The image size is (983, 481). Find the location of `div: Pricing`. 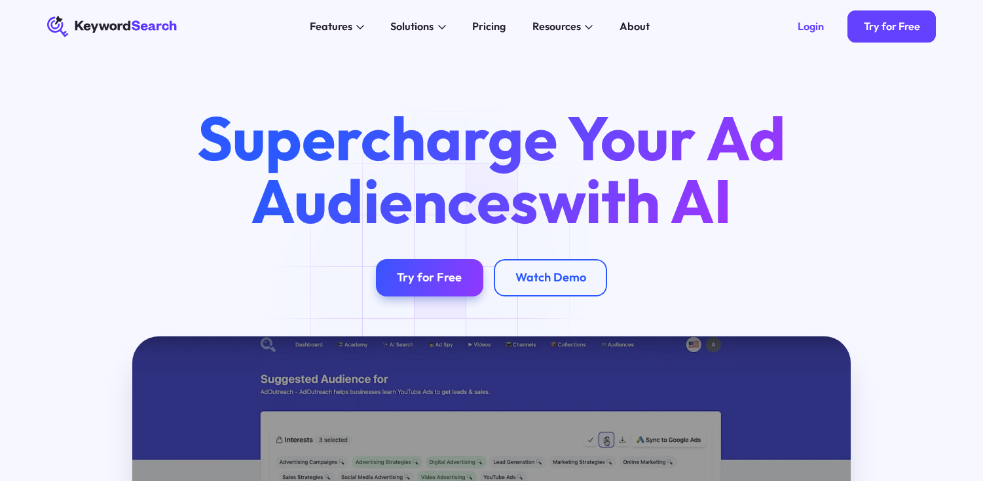

div: Pricing is located at coordinates (488, 26).